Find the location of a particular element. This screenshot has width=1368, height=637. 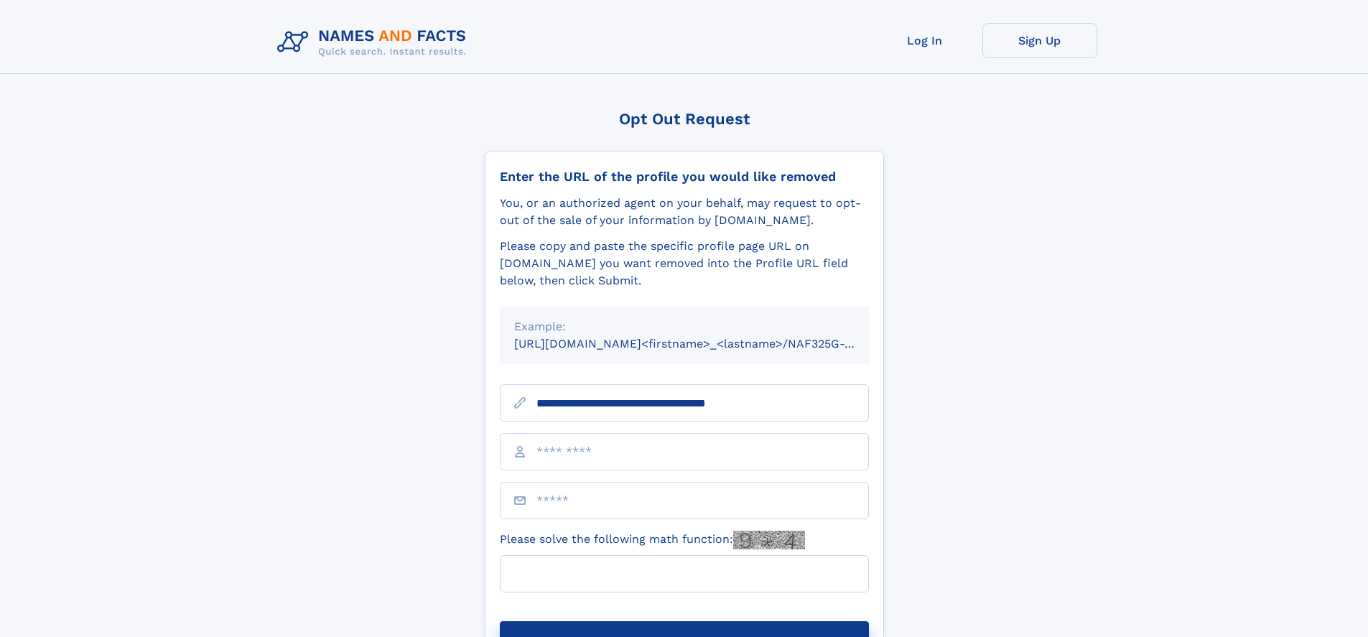

div: You, or an authorized agent on your behalf, may request to opt-out of the sale of your informatio... is located at coordinates (684, 212).